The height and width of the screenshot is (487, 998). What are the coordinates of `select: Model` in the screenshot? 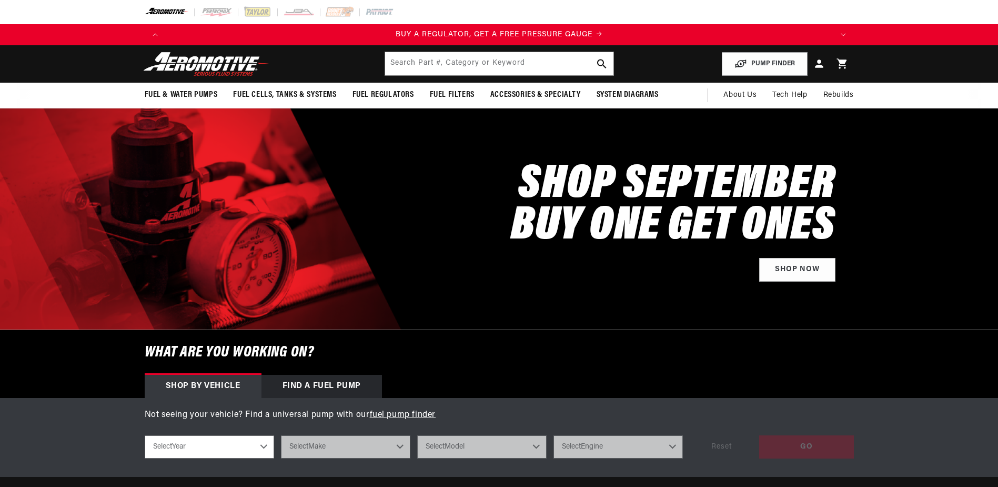 It's located at (482, 447).